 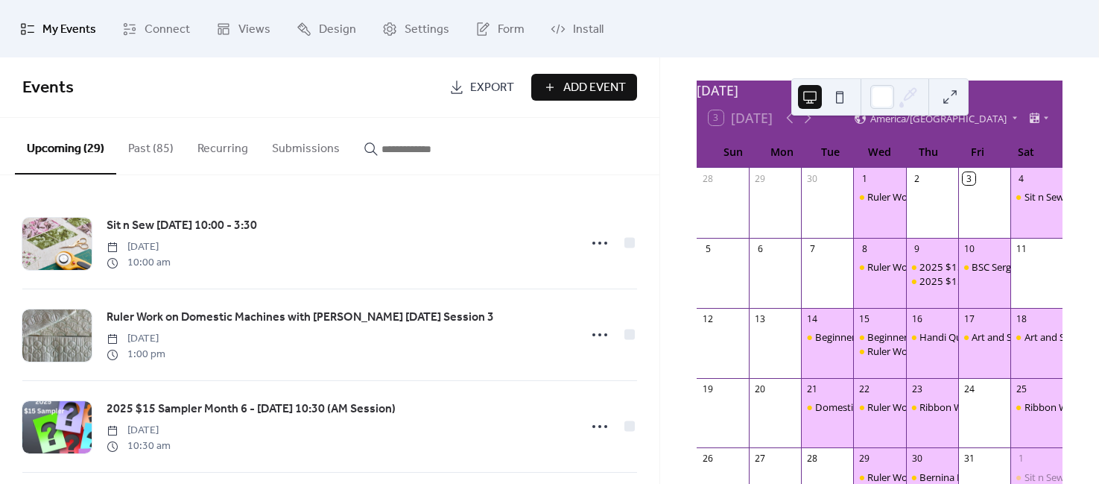 I want to click on button: Submissions, so click(x=306, y=145).